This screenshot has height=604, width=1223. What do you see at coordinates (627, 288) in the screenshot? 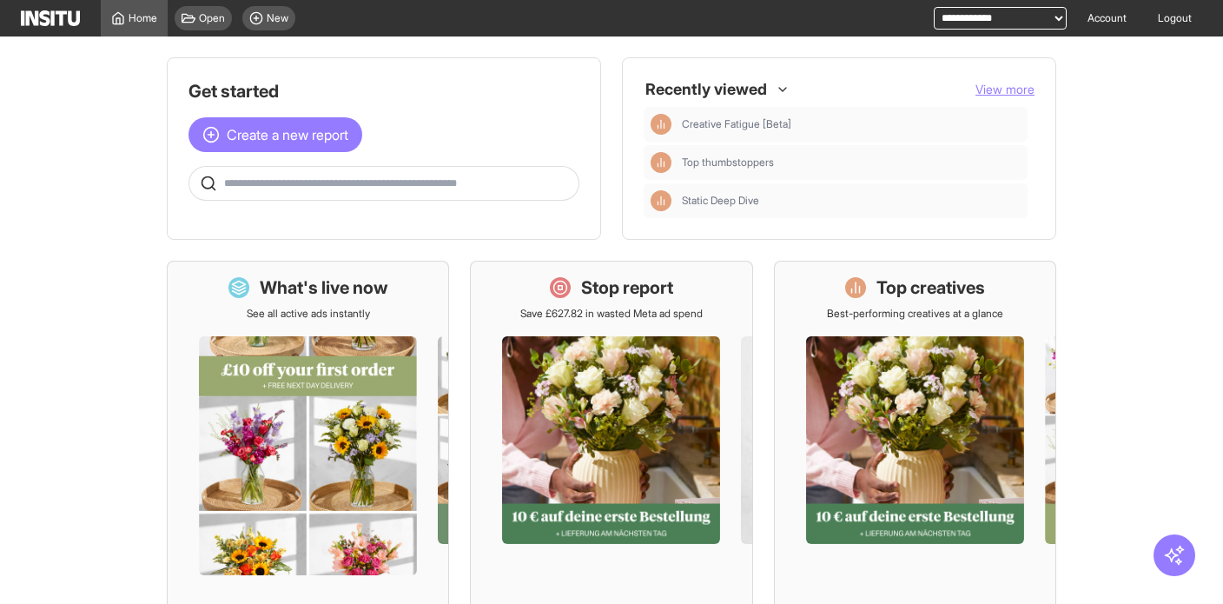
I see `h1: Stop report` at bounding box center [627, 288].